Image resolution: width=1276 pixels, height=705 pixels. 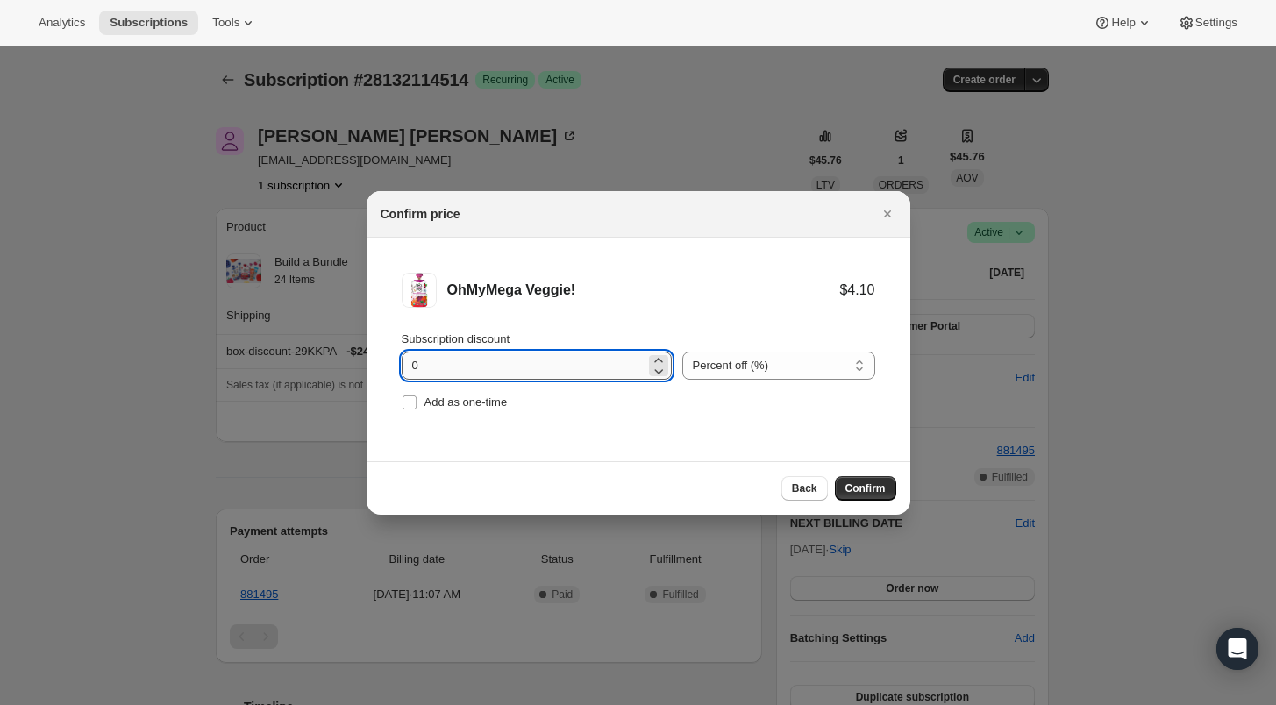 What do you see at coordinates (225, 23) in the screenshot?
I see `span: Tools` at bounding box center [225, 23].